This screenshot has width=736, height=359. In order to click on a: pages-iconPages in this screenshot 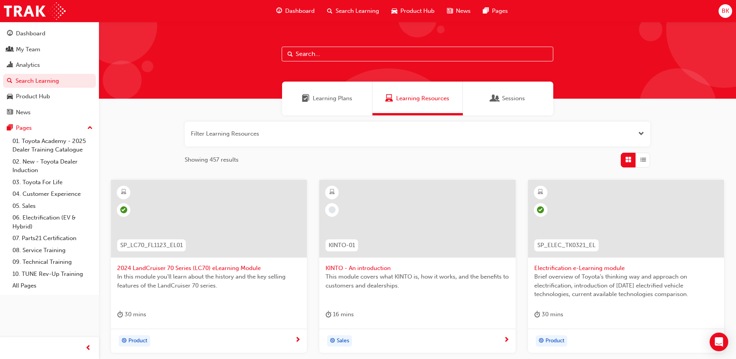, I will do `click(496, 11)`.